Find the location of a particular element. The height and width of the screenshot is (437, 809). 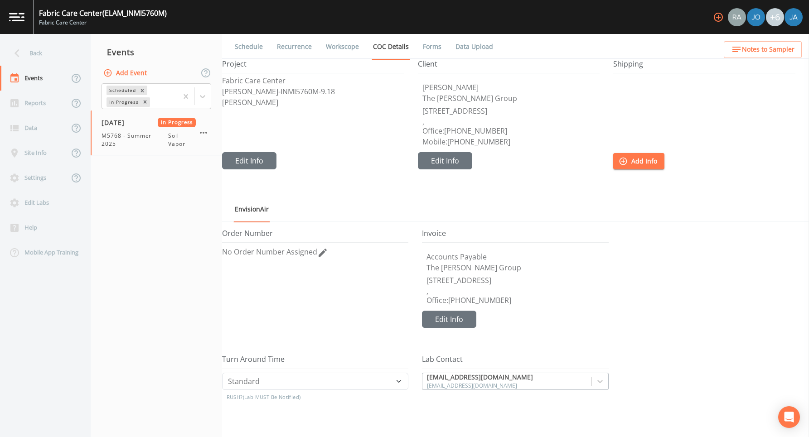

h5: Order Number is located at coordinates (315, 236).